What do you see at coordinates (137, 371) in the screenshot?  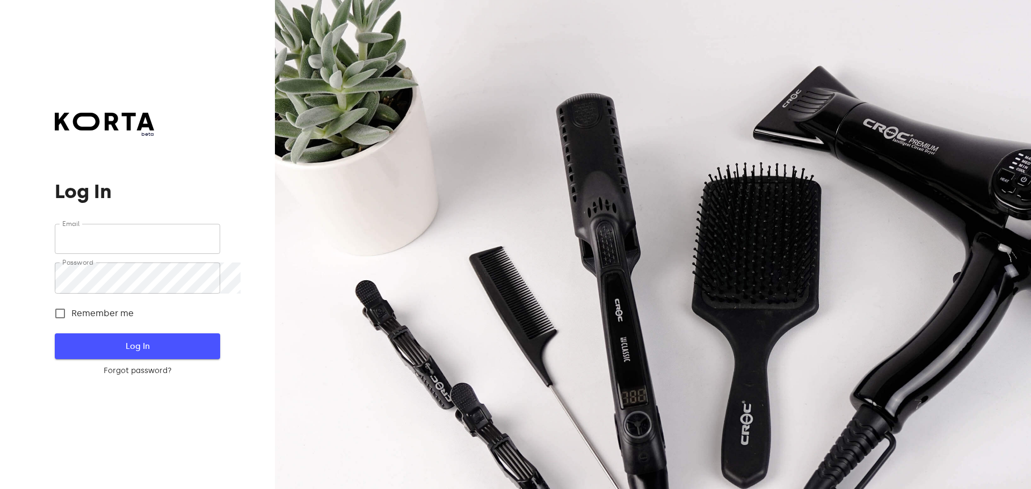 I see `a: Forgot password?` at bounding box center [137, 371].